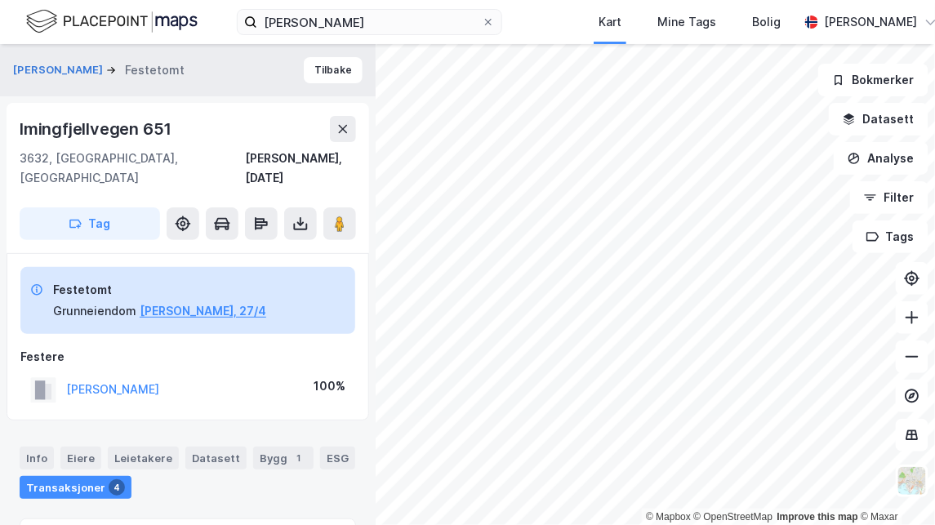 This screenshot has width=935, height=525. What do you see at coordinates (881, 158) in the screenshot?
I see `button: Analyse` at bounding box center [881, 158].